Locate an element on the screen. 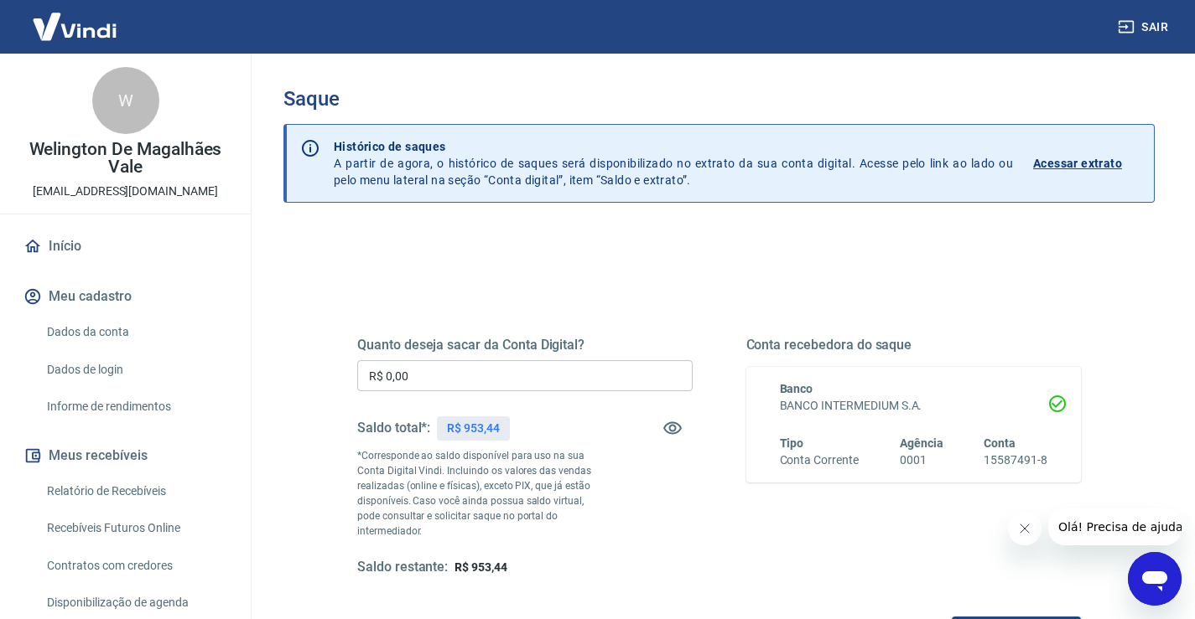 This screenshot has width=1195, height=619. p: Acessar extrato is located at coordinates (1077, 163).